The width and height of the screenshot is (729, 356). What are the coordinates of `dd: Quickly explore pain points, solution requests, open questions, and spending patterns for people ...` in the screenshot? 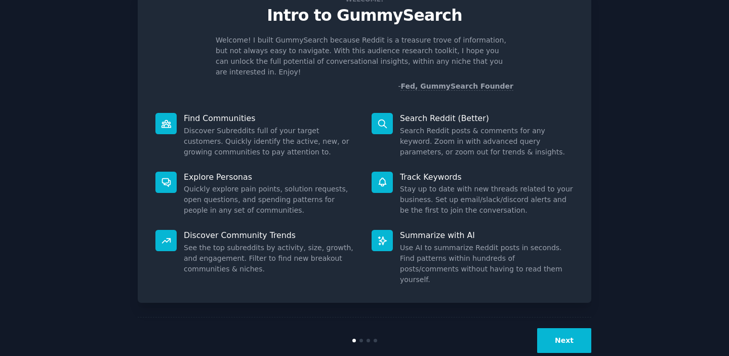 It's located at (270, 199).